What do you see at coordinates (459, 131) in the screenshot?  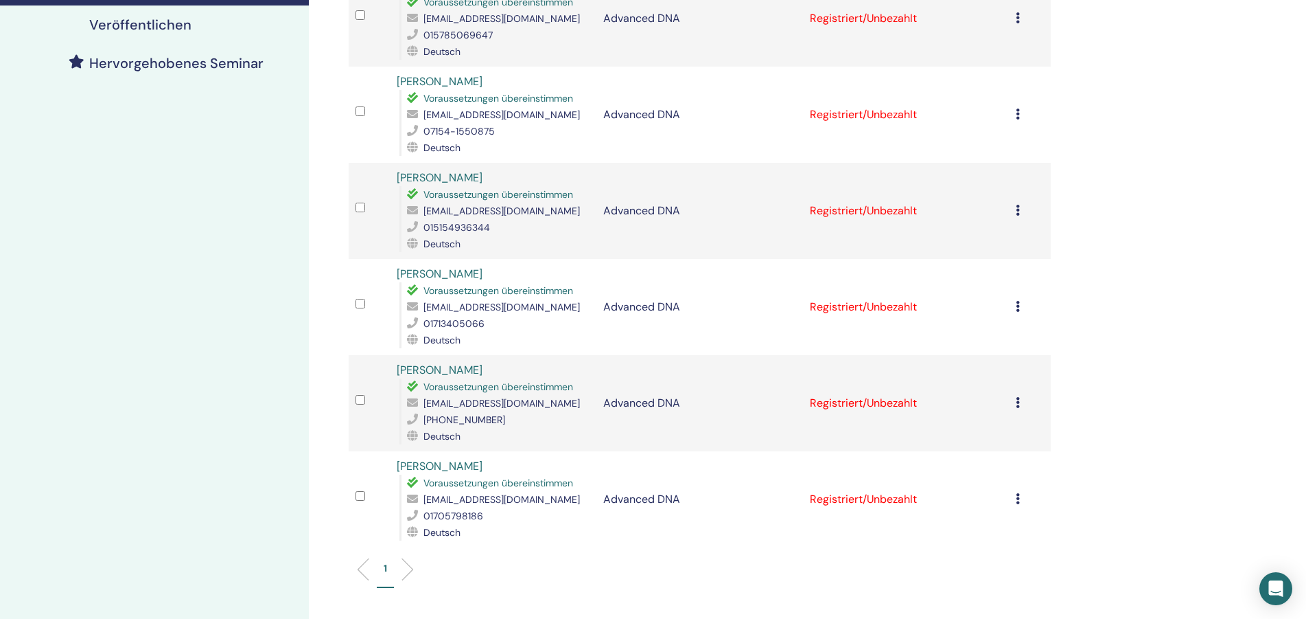 I see `span: 07154-1550875` at bounding box center [459, 131].